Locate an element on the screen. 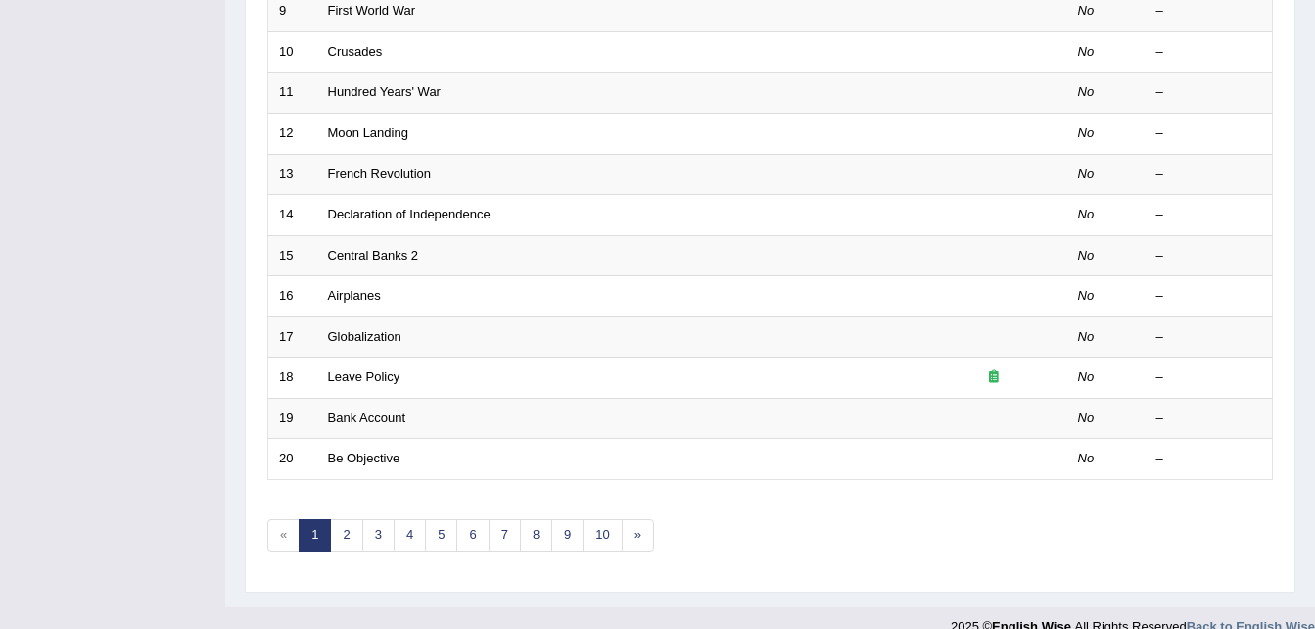 Image resolution: width=1315 pixels, height=629 pixels. td: 19 is located at coordinates (293, 418).